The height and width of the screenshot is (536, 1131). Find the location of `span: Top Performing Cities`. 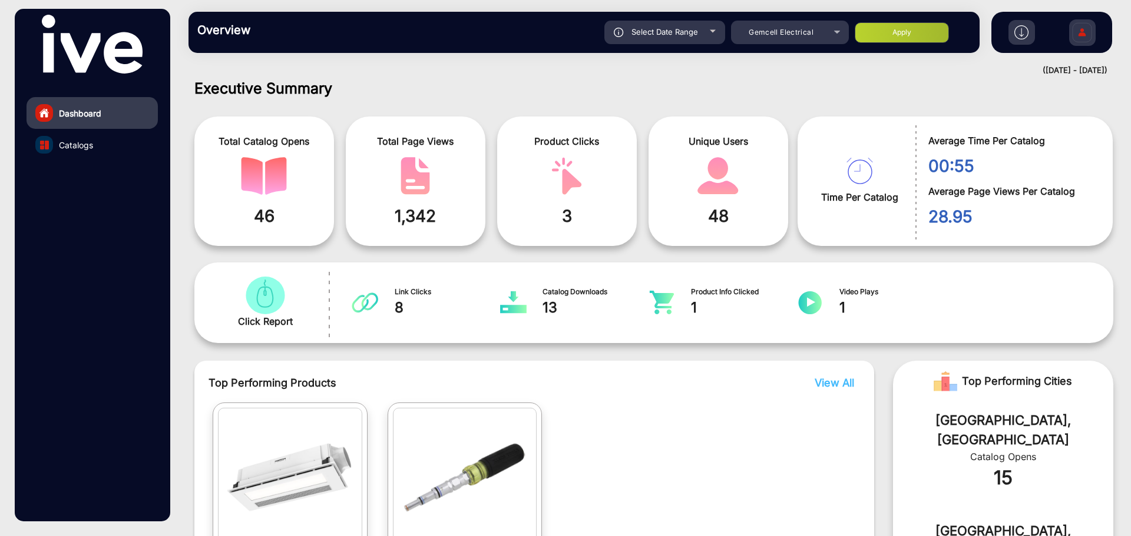

span: Top Performing Cities is located at coordinates (1016, 382).